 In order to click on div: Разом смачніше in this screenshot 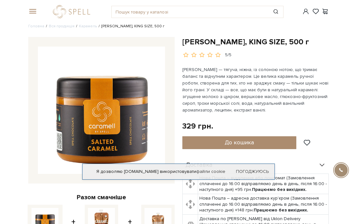, I will do `click(101, 197)`.